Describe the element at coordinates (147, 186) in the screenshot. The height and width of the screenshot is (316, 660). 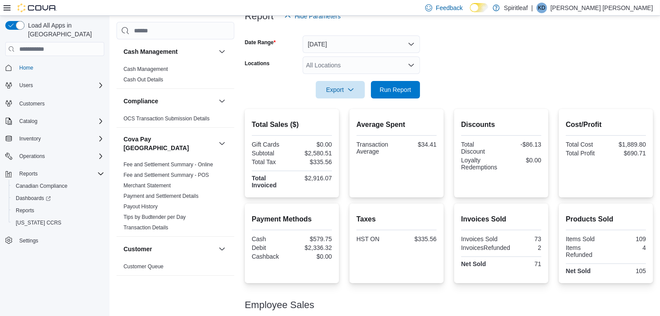
I see `span: Merchant Statement` at that location.